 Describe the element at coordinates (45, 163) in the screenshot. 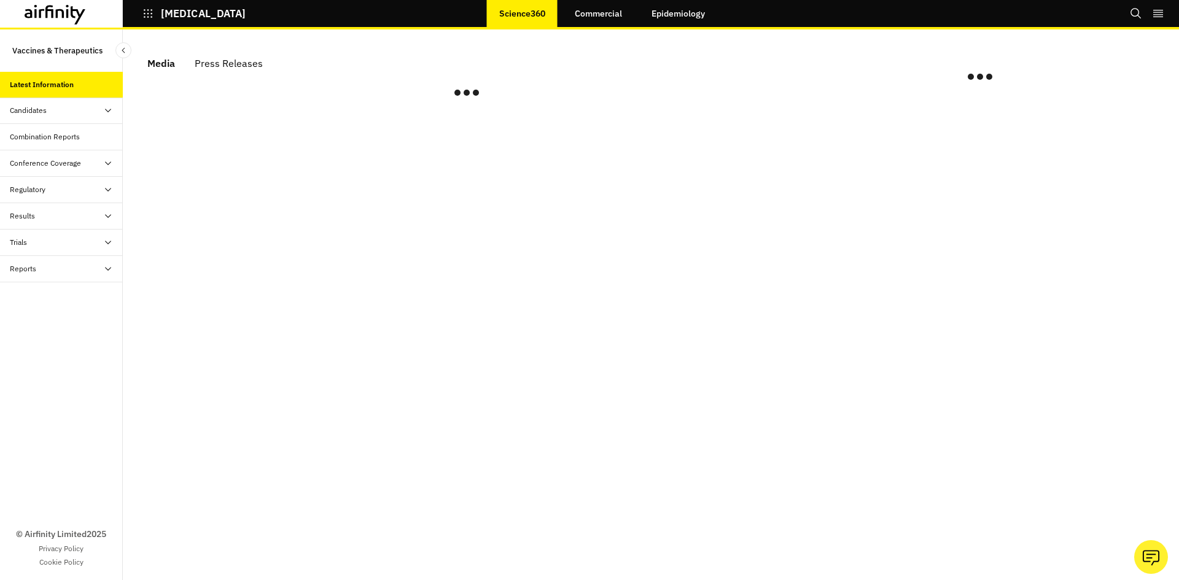

I see `div: Conference Coverage` at that location.